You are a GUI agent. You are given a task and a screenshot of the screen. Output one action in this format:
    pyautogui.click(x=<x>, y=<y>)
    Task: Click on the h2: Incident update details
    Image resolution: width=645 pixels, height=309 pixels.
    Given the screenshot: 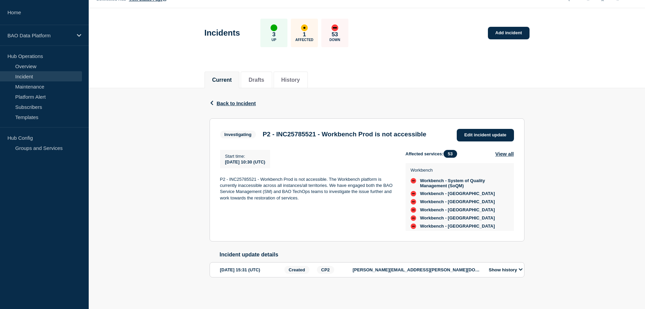 What is the action you would take?
    pyautogui.click(x=372, y=254)
    